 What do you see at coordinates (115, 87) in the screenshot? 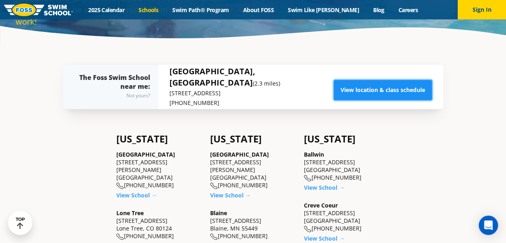
I see `div: The Foss Swim School near me:` at bounding box center [115, 87].